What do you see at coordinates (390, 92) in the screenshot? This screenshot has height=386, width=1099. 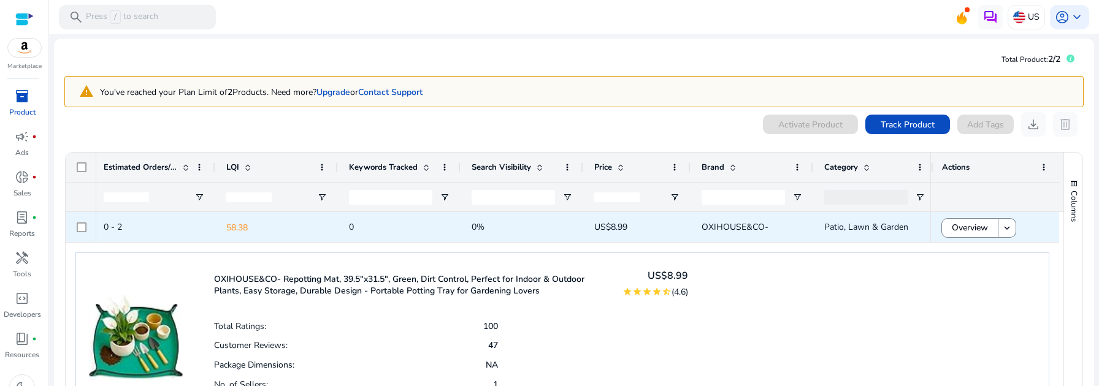 I see `a: Contact Support` at bounding box center [390, 92].